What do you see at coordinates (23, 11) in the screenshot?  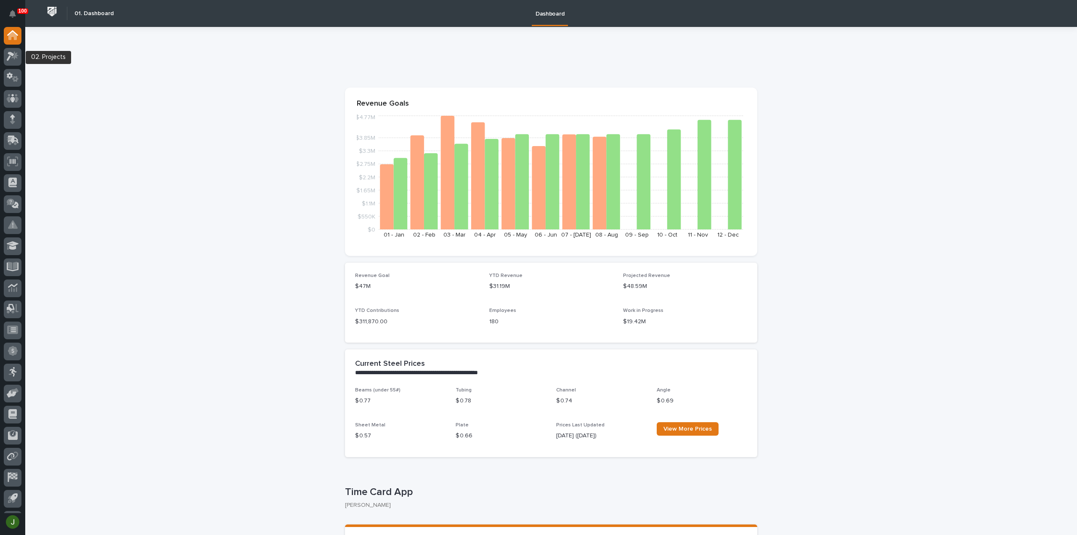 I see `p: 100` at bounding box center [23, 11].